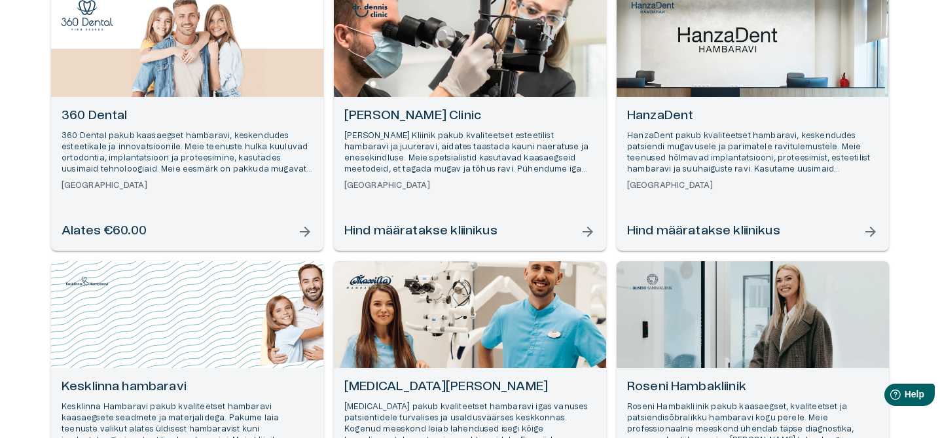  I want to click on h6: HanzaDent, so click(753, 116).